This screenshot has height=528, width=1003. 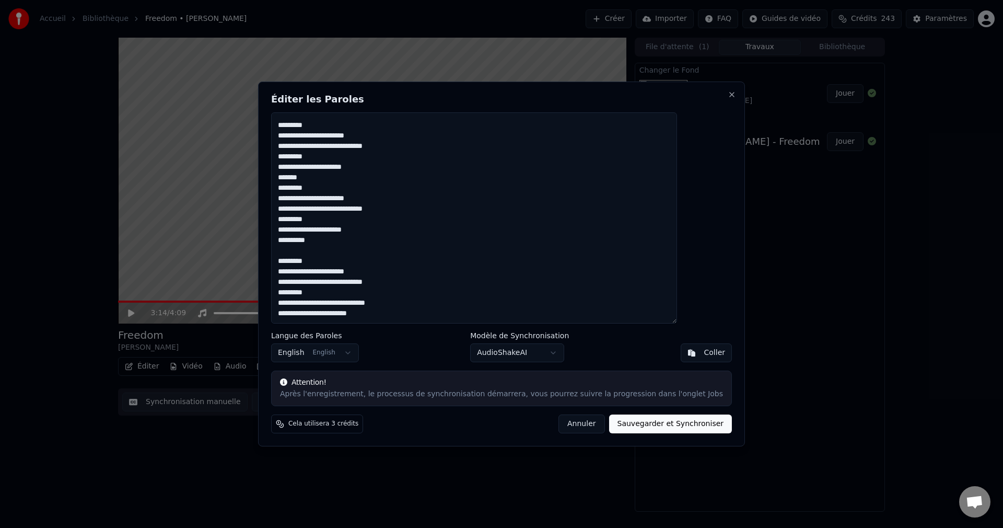 What do you see at coordinates (501, 394) in the screenshot?
I see `div: Après l'enregistrement, le processus de synchronisation démarrera, vous pourrez suivre la progres...` at bounding box center [501, 394].